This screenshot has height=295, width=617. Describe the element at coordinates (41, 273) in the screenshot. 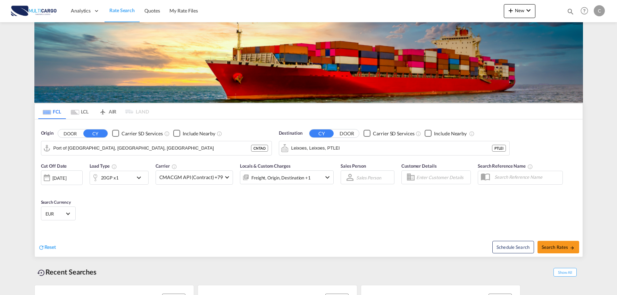

I see `md-icon: icon-backup-restore` at that location.